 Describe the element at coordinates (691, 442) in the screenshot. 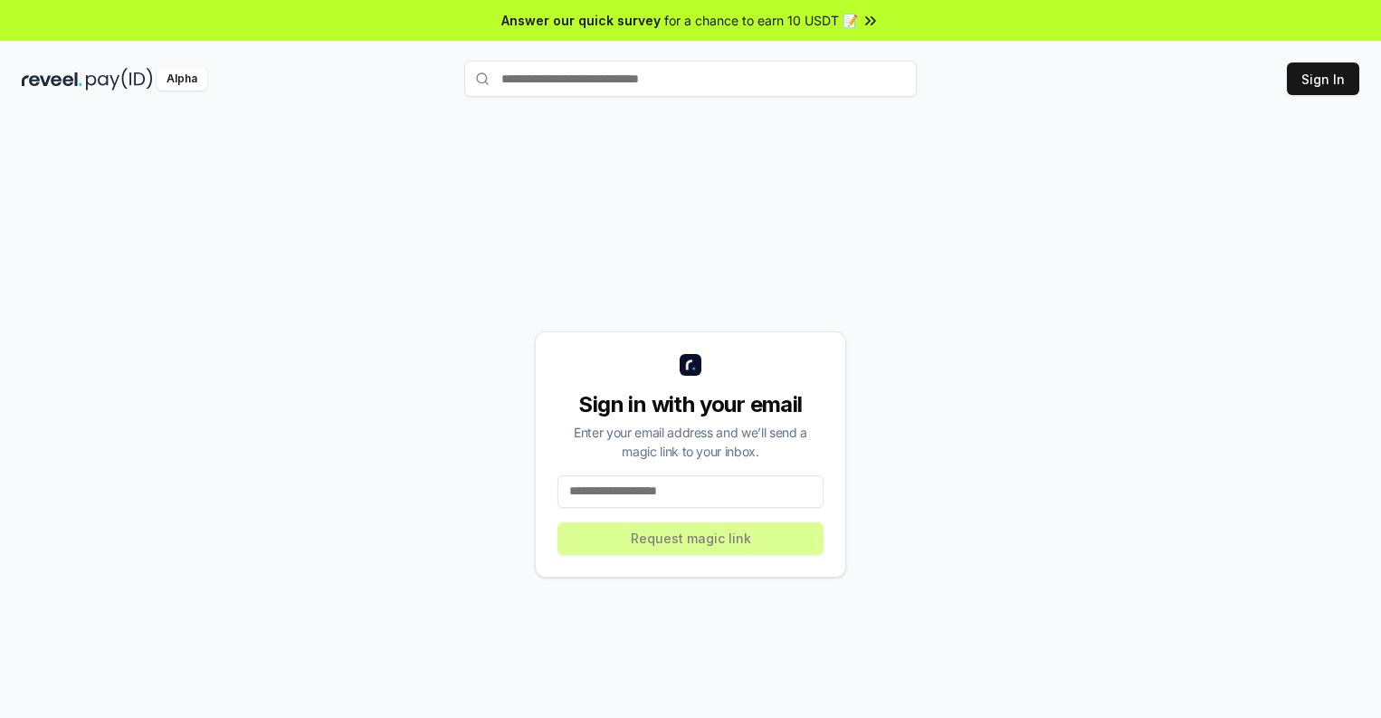

I see `div: Enter your email address and we’ll send a magic link to your inbox.` at that location.